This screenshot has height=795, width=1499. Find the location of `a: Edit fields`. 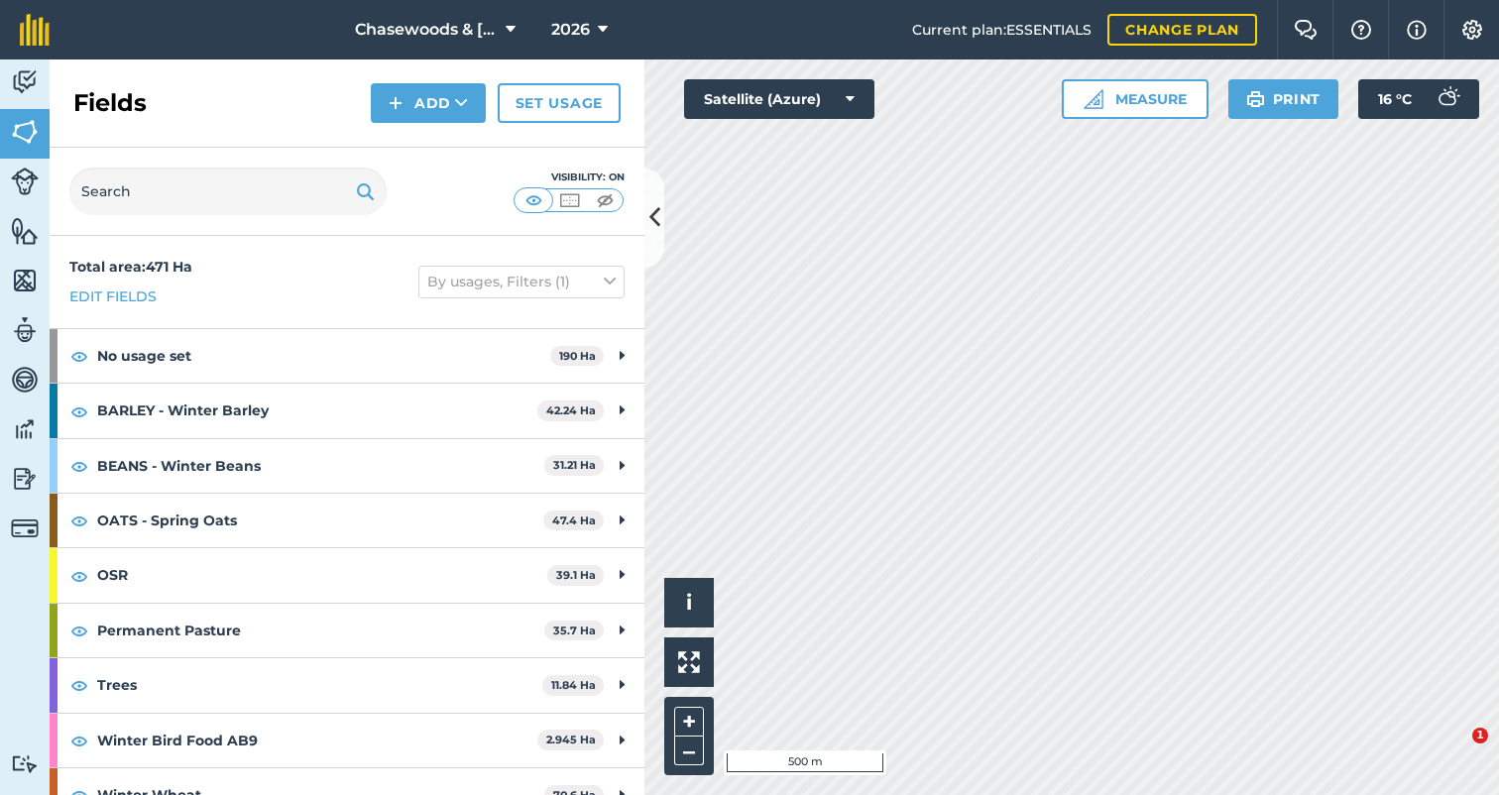

a: Edit fields is located at coordinates (113, 296).